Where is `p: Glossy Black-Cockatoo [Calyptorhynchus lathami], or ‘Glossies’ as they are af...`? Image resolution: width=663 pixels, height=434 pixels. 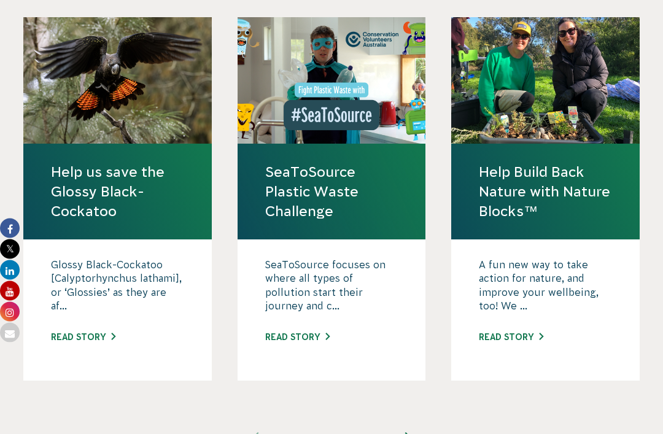
p: Glossy Black-Cockatoo [Calyptorhynchus lathami], or ‘Glossies’ as they are af... is located at coordinates (117, 289).